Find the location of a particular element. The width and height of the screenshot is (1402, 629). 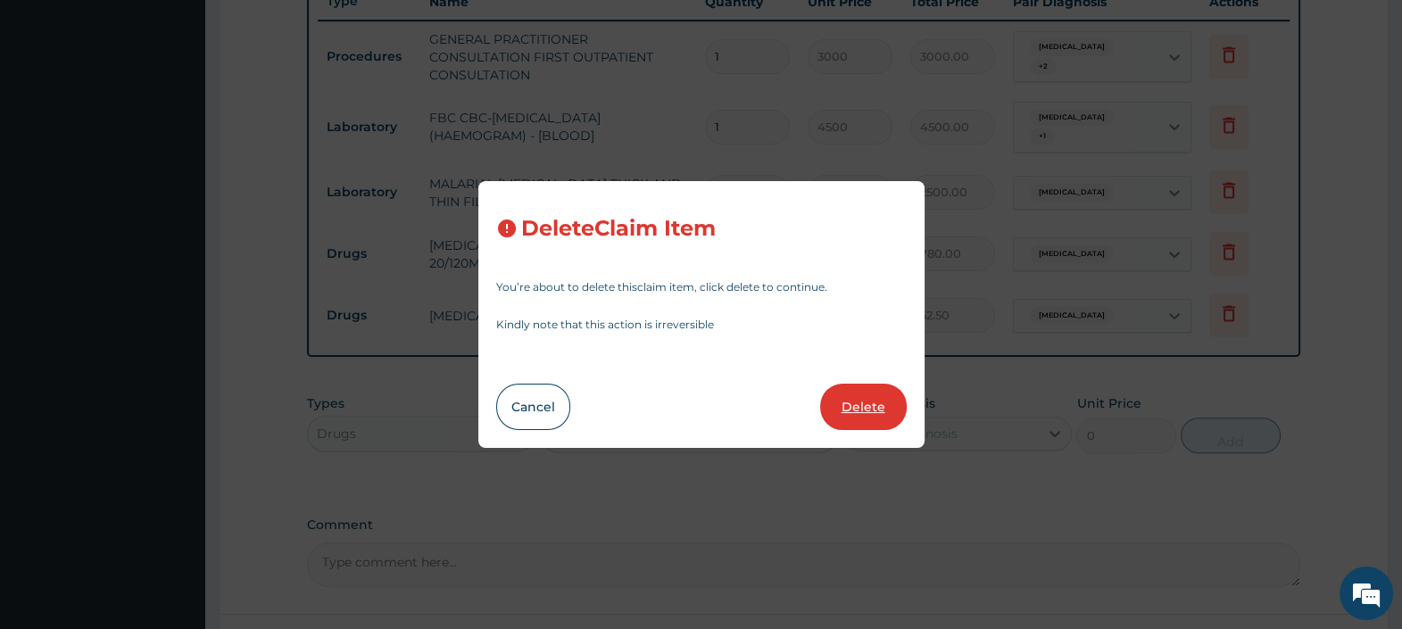

button: Delete is located at coordinates (863, 407).